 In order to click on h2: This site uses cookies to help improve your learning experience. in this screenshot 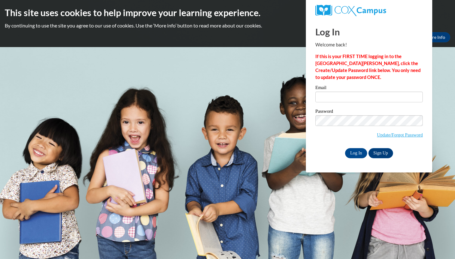, I will do `click(228, 13)`.